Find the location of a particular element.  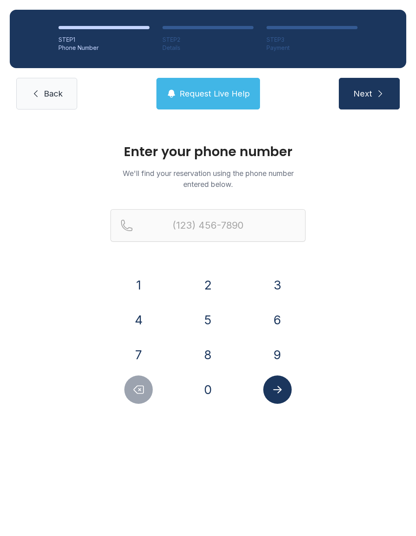

h1: Enter your phone number is located at coordinates (208, 152).